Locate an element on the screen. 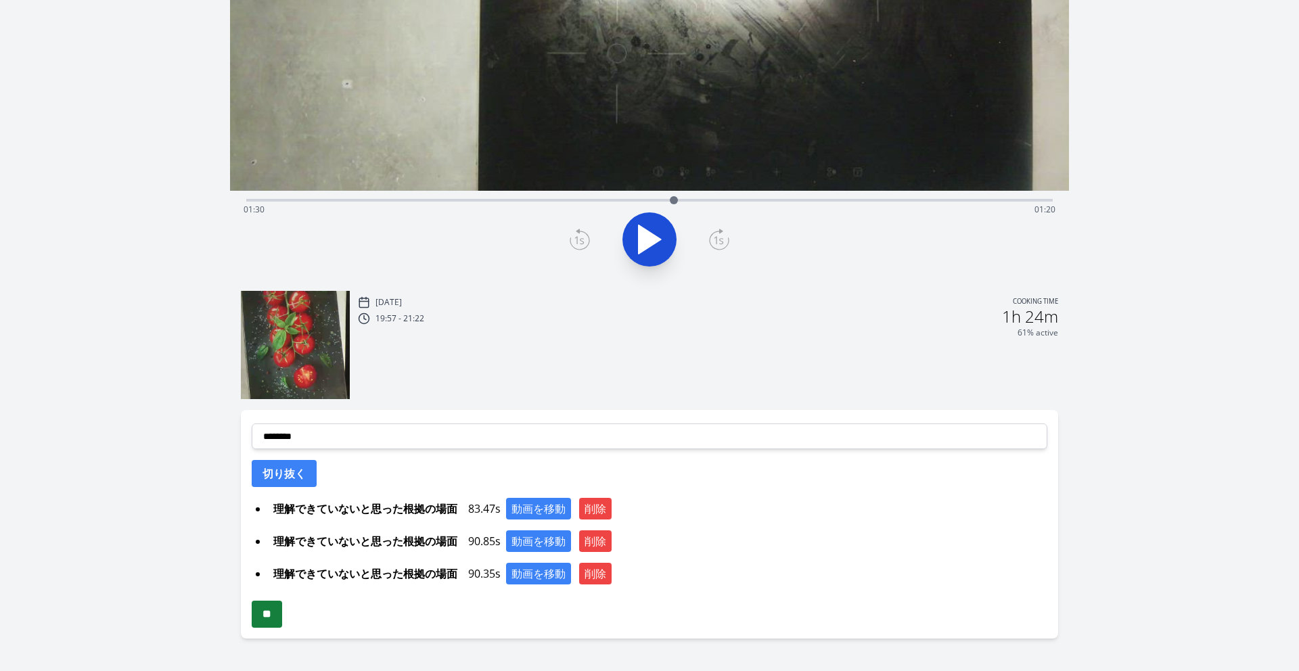 The height and width of the screenshot is (671, 1299). p: 61% active is located at coordinates (1038, 333).